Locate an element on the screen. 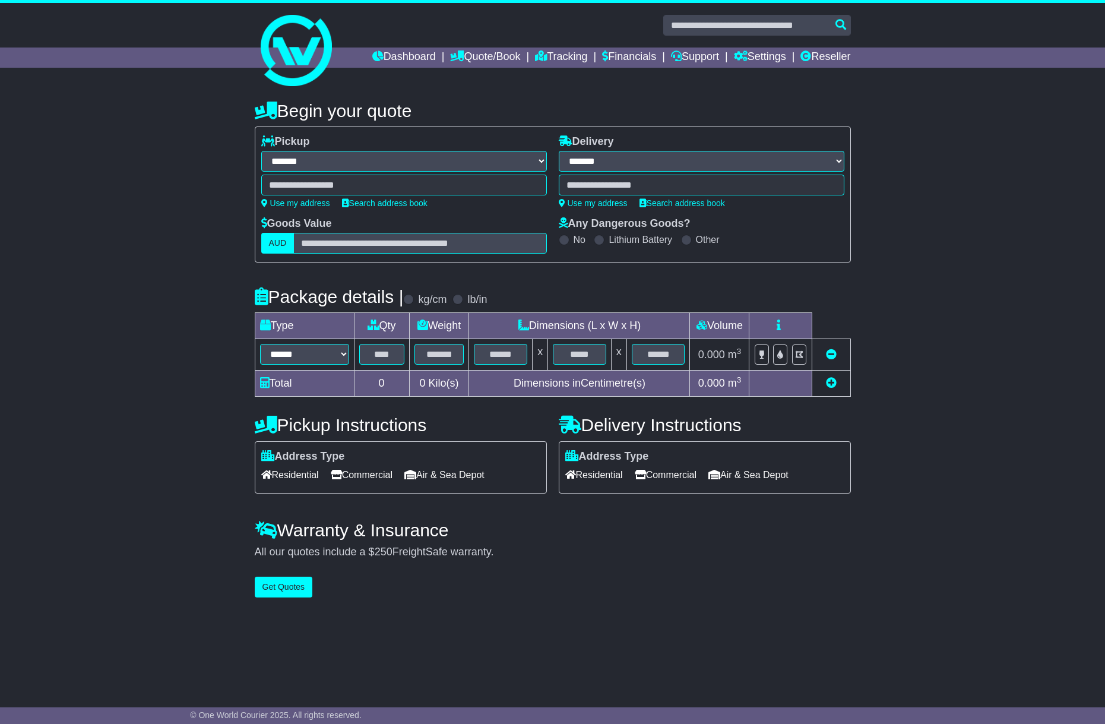 The image size is (1105, 724). a: Remove this item is located at coordinates (831, 354).